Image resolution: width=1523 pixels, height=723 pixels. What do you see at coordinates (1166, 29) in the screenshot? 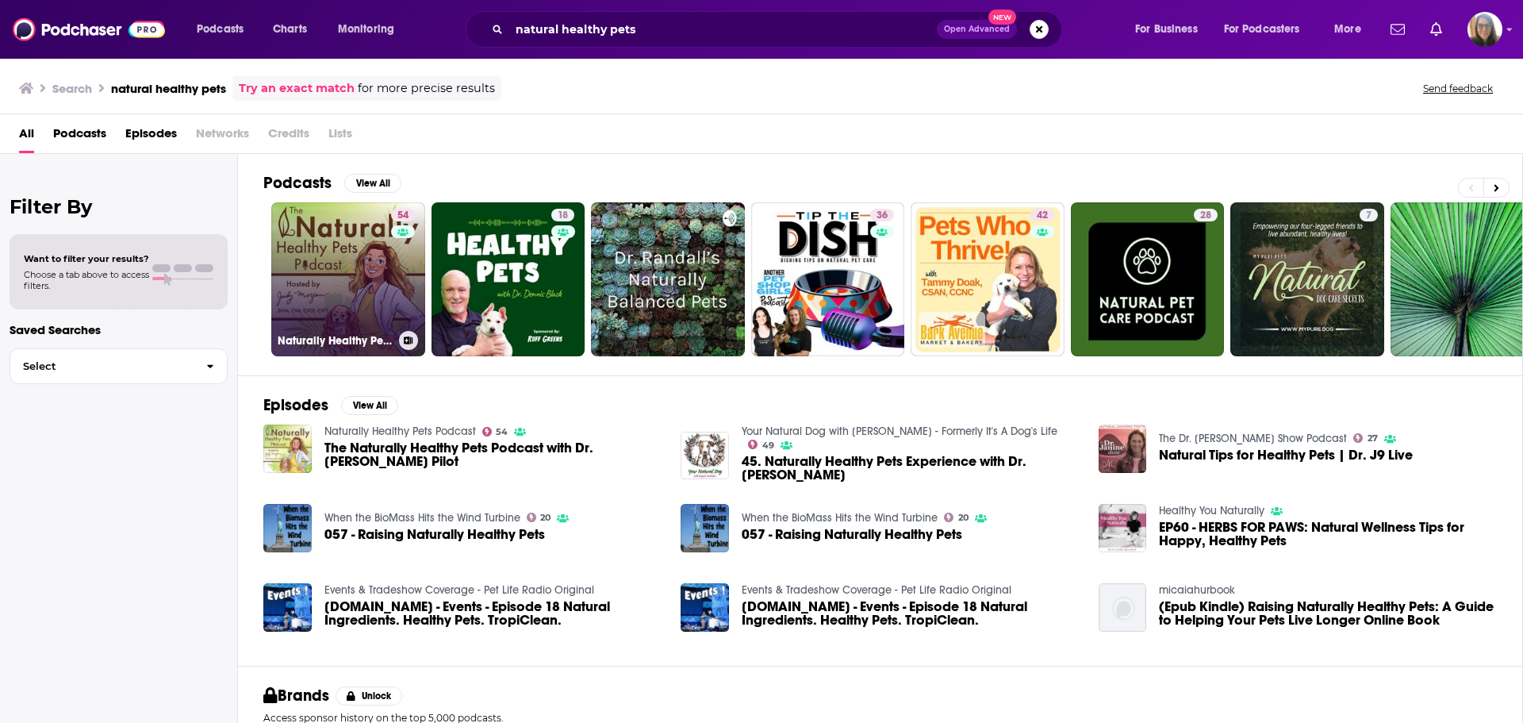
I see `span: For Business` at bounding box center [1166, 29].